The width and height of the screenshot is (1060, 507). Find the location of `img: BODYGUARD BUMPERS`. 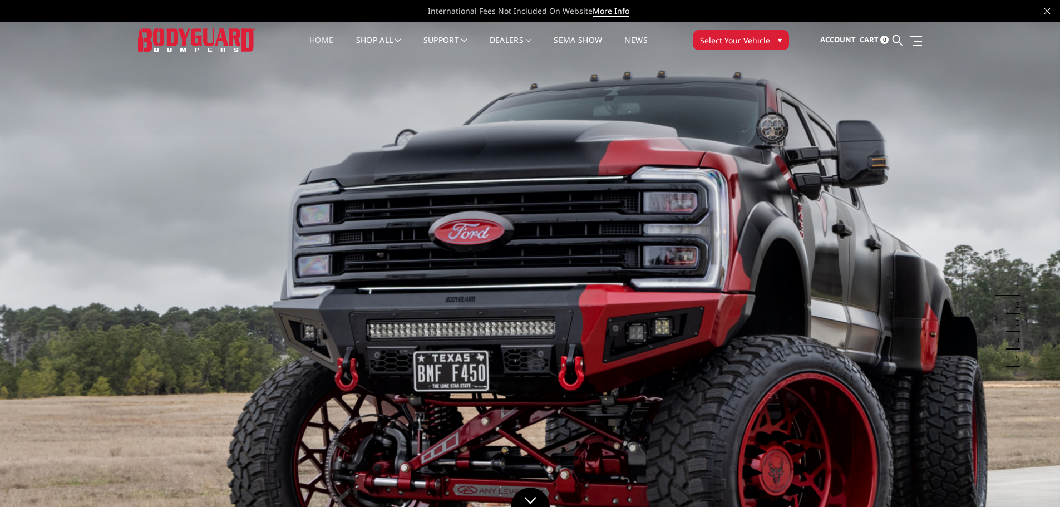

img: BODYGUARD BUMPERS is located at coordinates (196, 40).